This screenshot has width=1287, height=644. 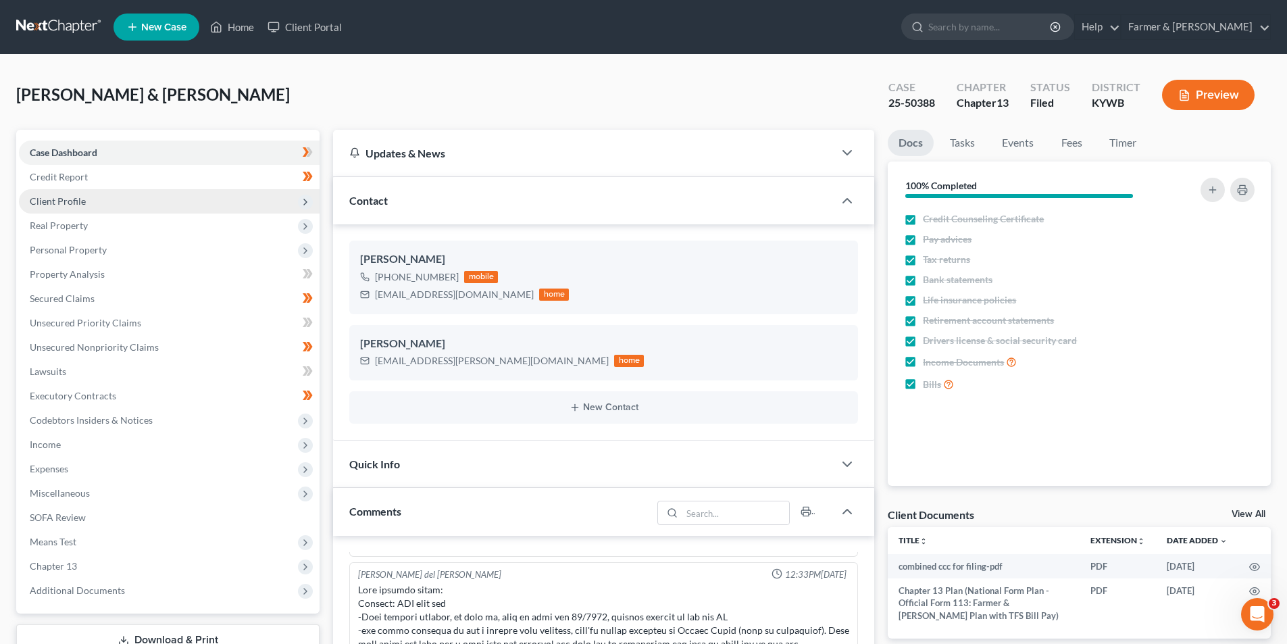 What do you see at coordinates (68, 249) in the screenshot?
I see `span: Personal Property` at bounding box center [68, 249].